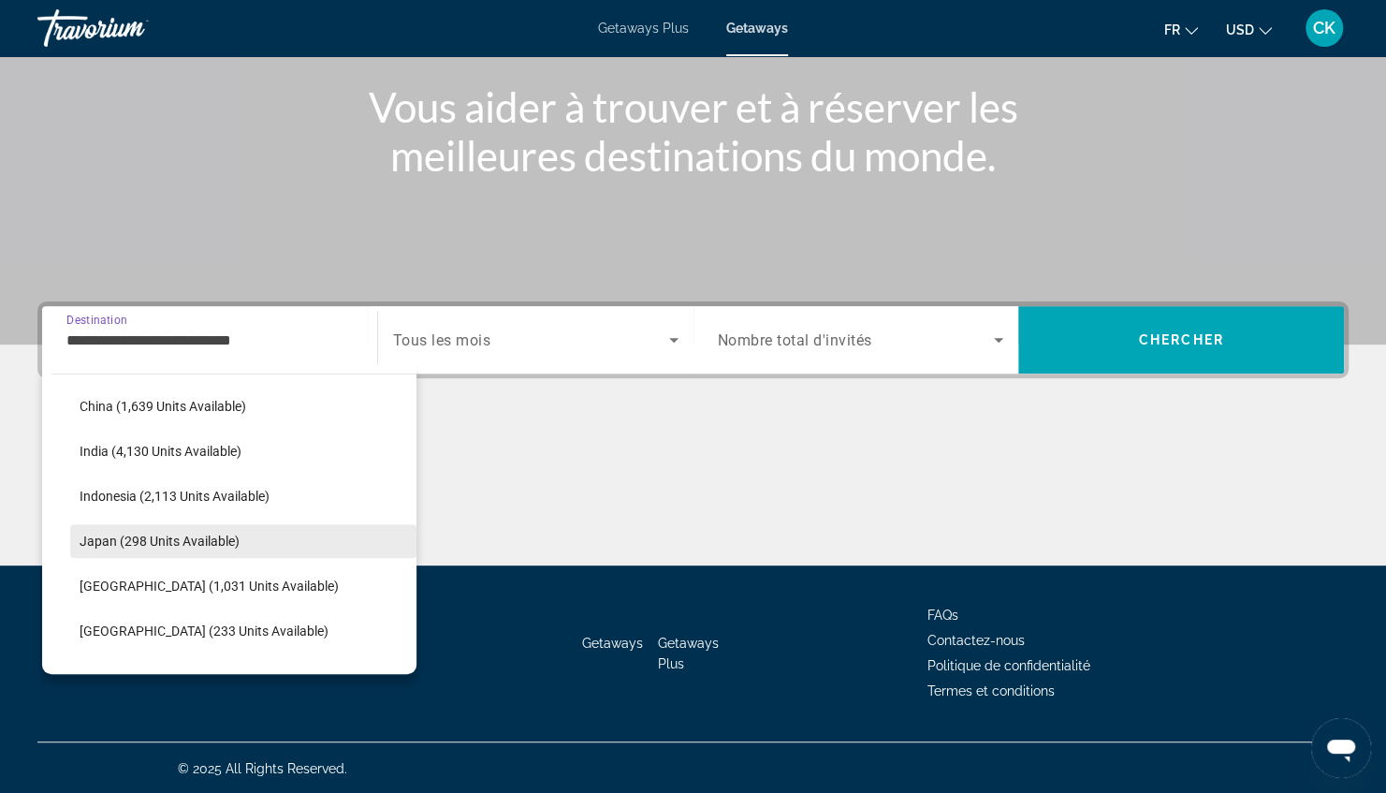  I want to click on button: Select destination: Indonesia (2,113 units available), so click(243, 496).